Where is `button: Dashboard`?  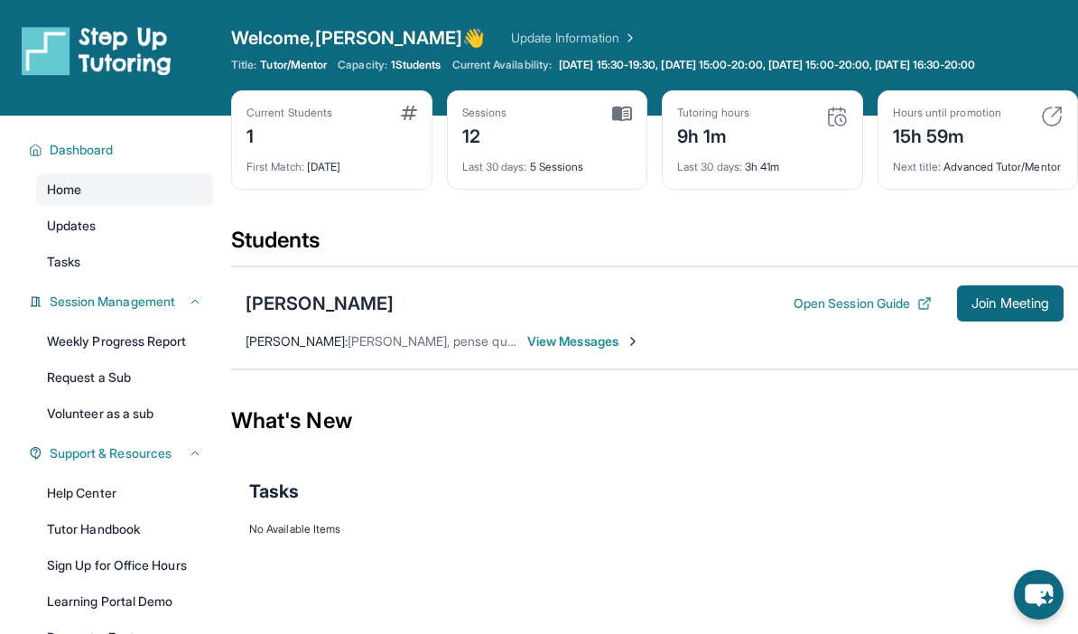 button: Dashboard is located at coordinates (122, 150).